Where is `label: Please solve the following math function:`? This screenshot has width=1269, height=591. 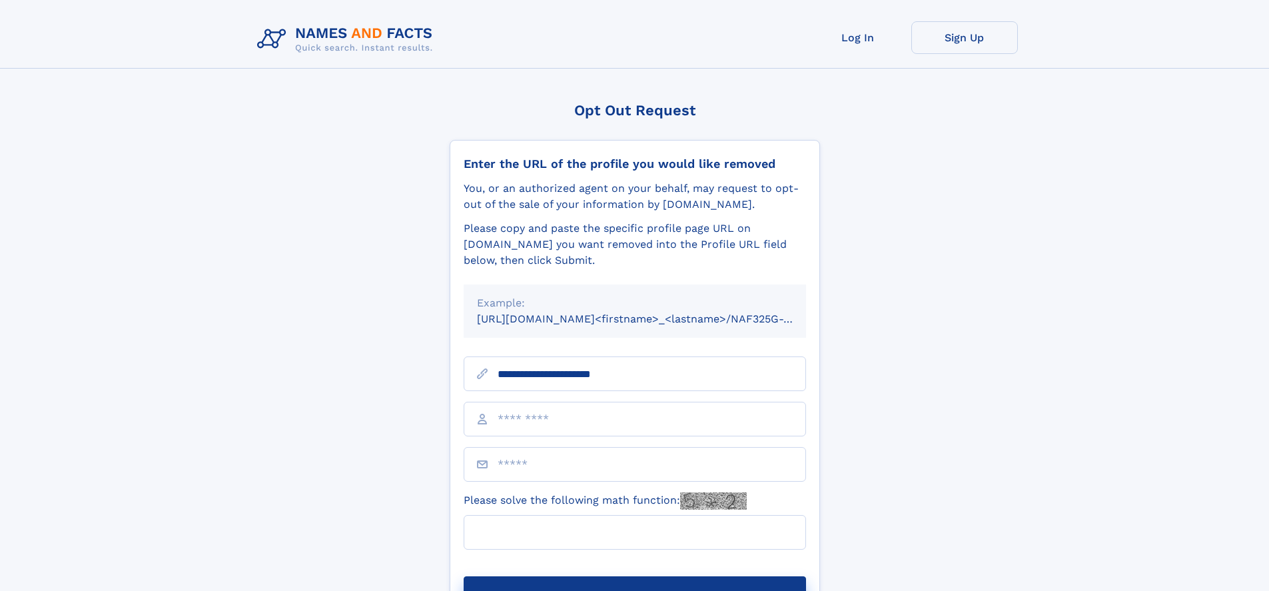
label: Please solve the following math function: is located at coordinates (605, 501).